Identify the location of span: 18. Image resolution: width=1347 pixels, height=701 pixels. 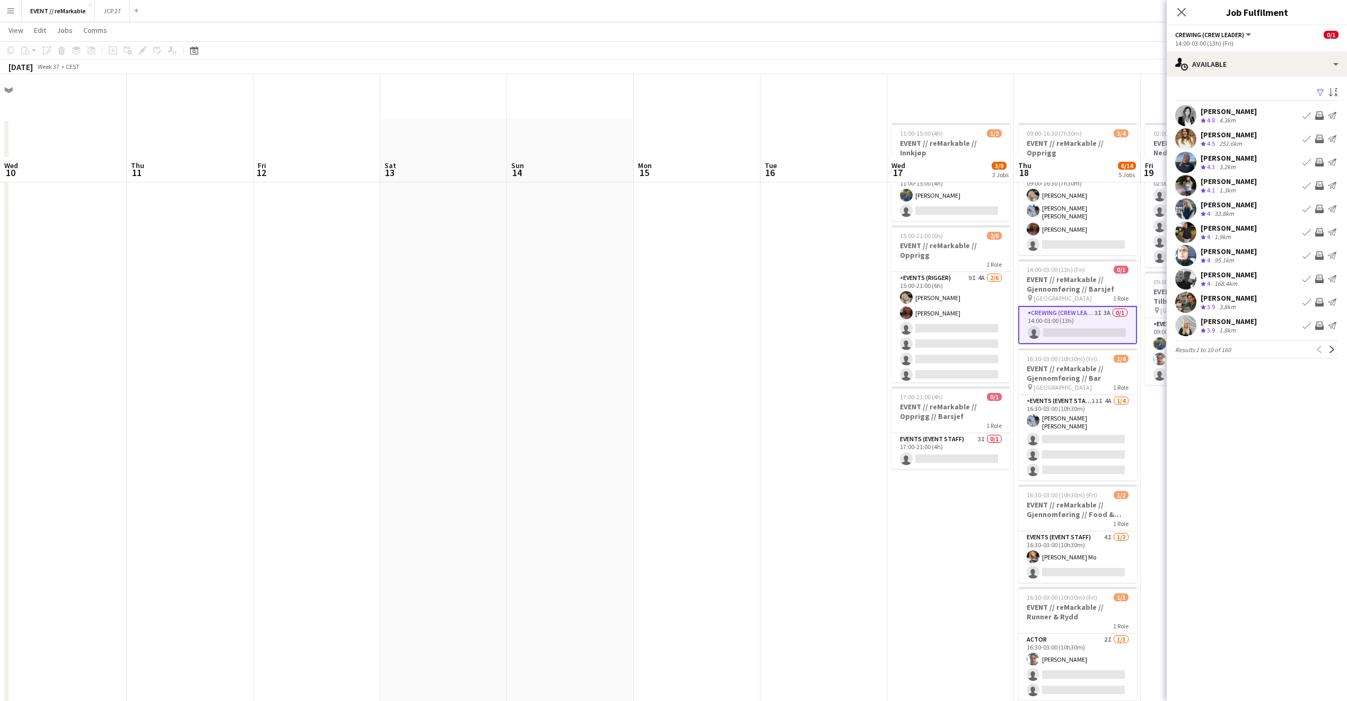
(1024, 172).